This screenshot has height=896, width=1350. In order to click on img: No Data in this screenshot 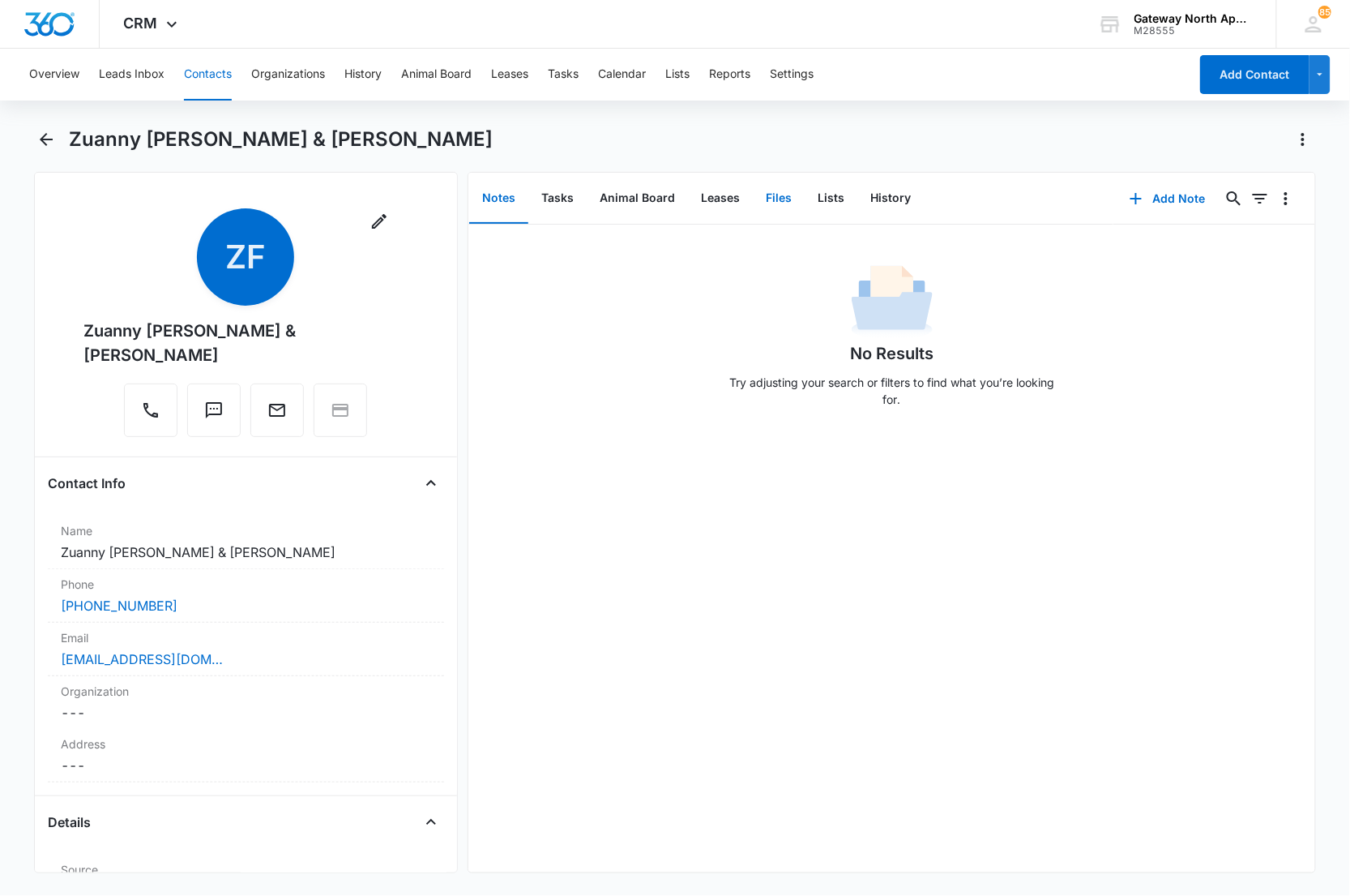, I will do `click(892, 300)`.